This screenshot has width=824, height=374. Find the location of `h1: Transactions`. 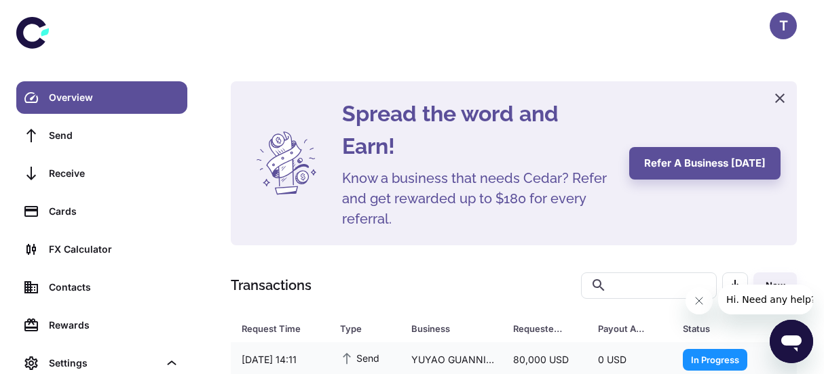

h1: Transactions is located at coordinates (271, 286).